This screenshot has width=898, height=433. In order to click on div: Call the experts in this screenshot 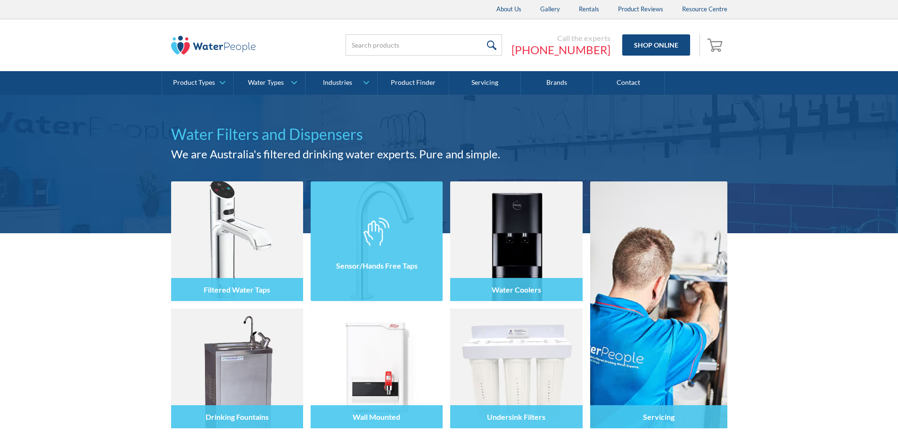, I will do `click(561, 38)`.